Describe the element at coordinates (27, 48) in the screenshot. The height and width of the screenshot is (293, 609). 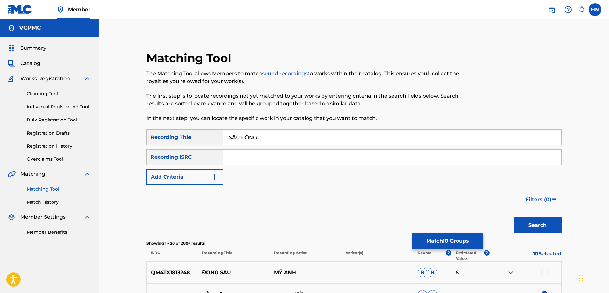
I see `a: SummarySummary` at that location.